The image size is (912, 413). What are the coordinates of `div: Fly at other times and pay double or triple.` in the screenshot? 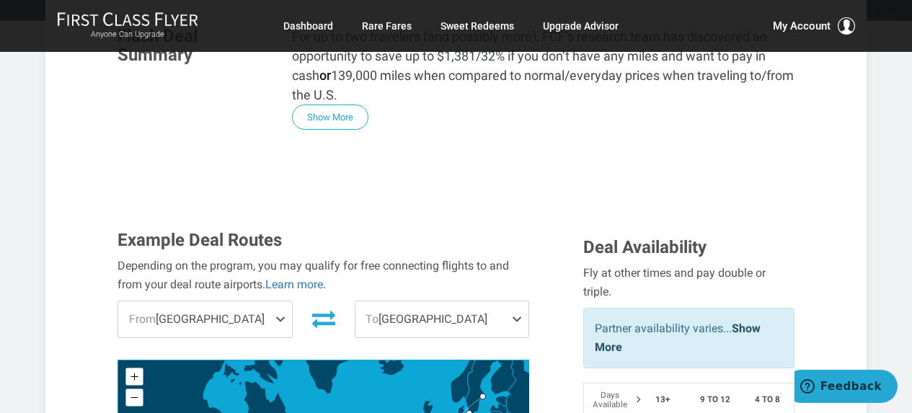 It's located at (689, 282).